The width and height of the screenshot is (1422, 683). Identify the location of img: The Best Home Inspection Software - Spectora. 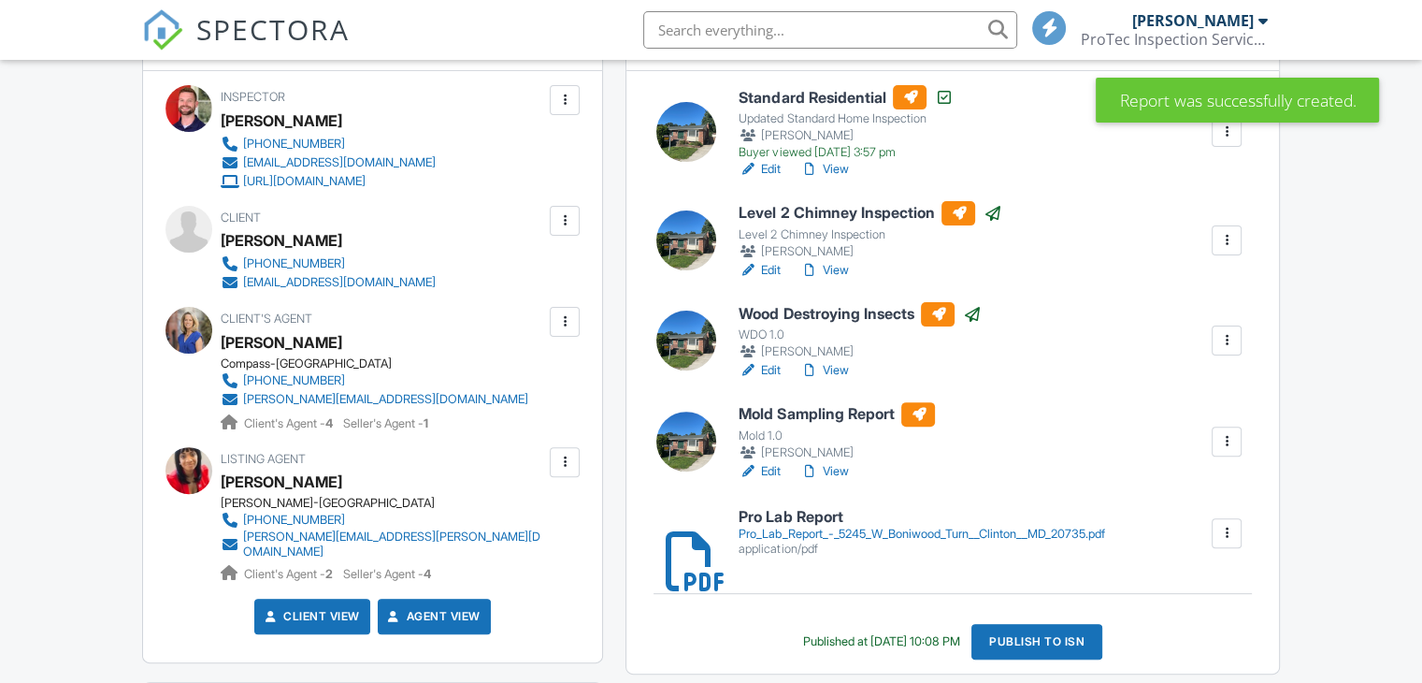
(163, 30).